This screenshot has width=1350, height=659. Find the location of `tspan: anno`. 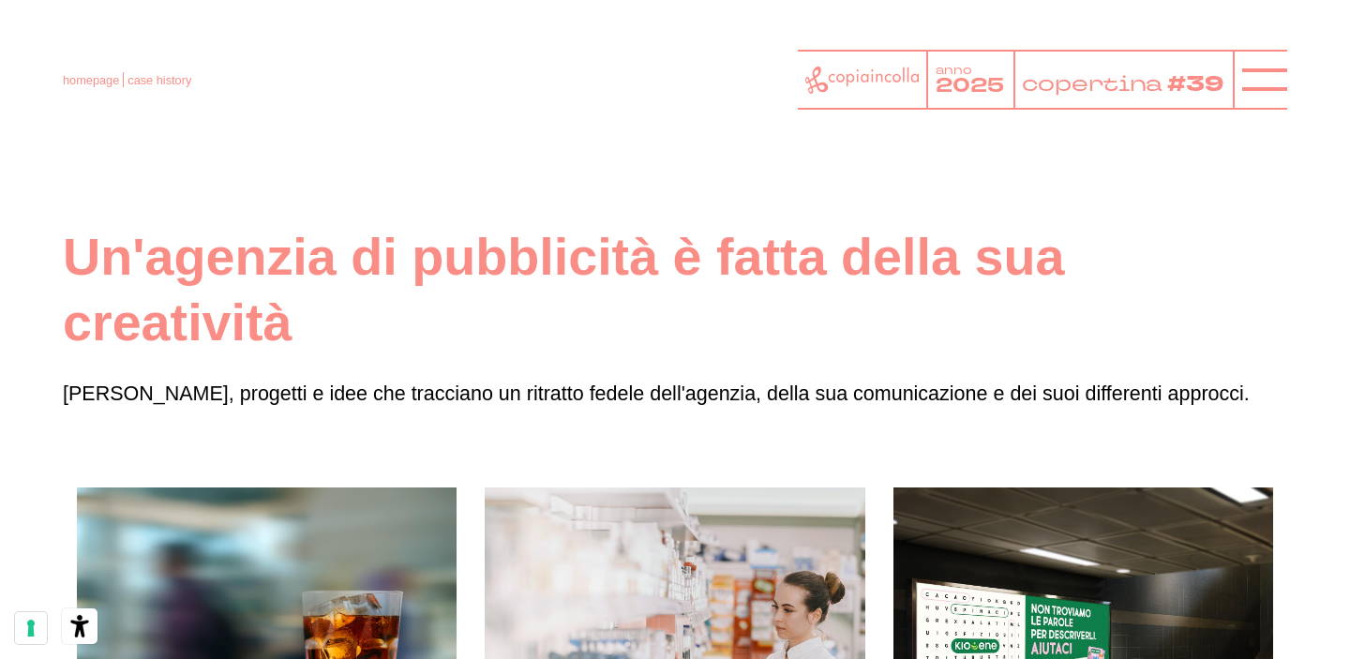

tspan: anno is located at coordinates (954, 70).